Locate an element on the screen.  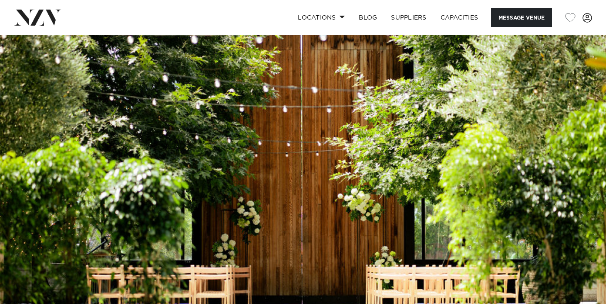
a: BLOG is located at coordinates (368, 17).